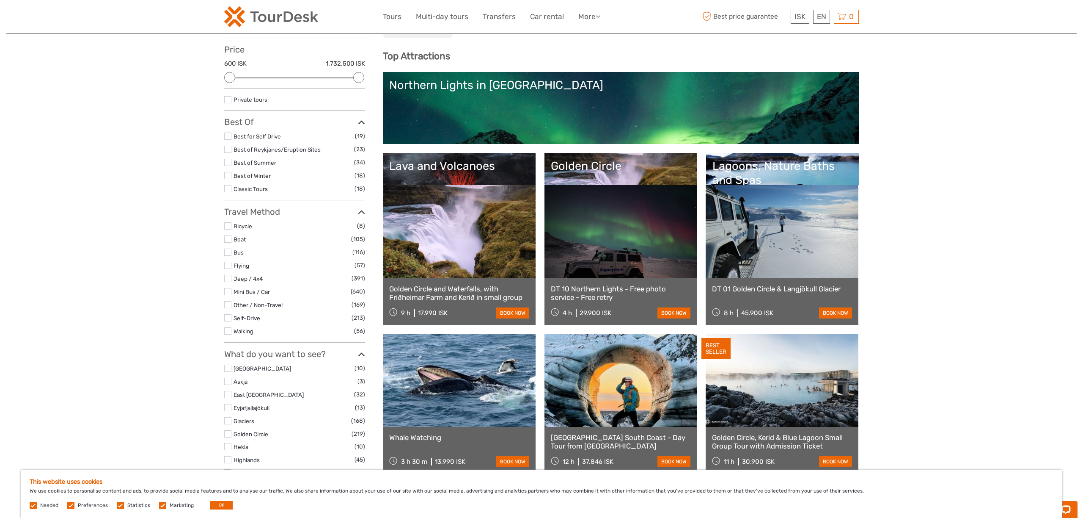 The height and width of the screenshot is (518, 1083). Describe the element at coordinates (360, 265) in the screenshot. I see `span: (57)` at that location.